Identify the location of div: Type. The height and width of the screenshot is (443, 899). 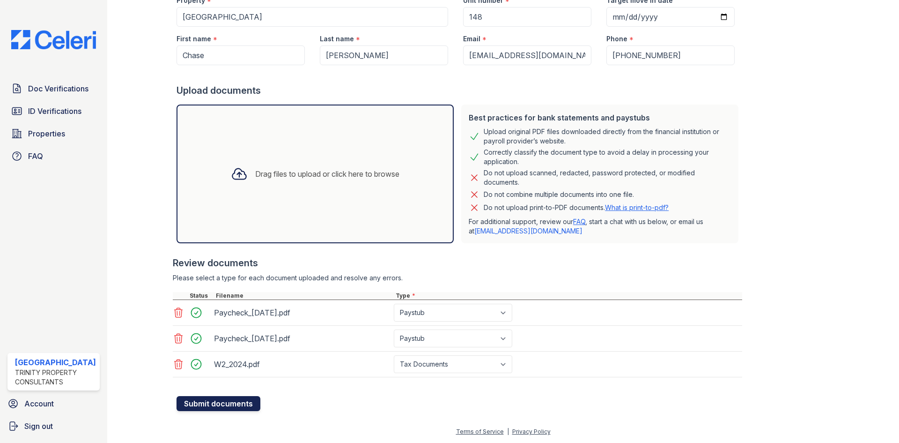
(568, 296).